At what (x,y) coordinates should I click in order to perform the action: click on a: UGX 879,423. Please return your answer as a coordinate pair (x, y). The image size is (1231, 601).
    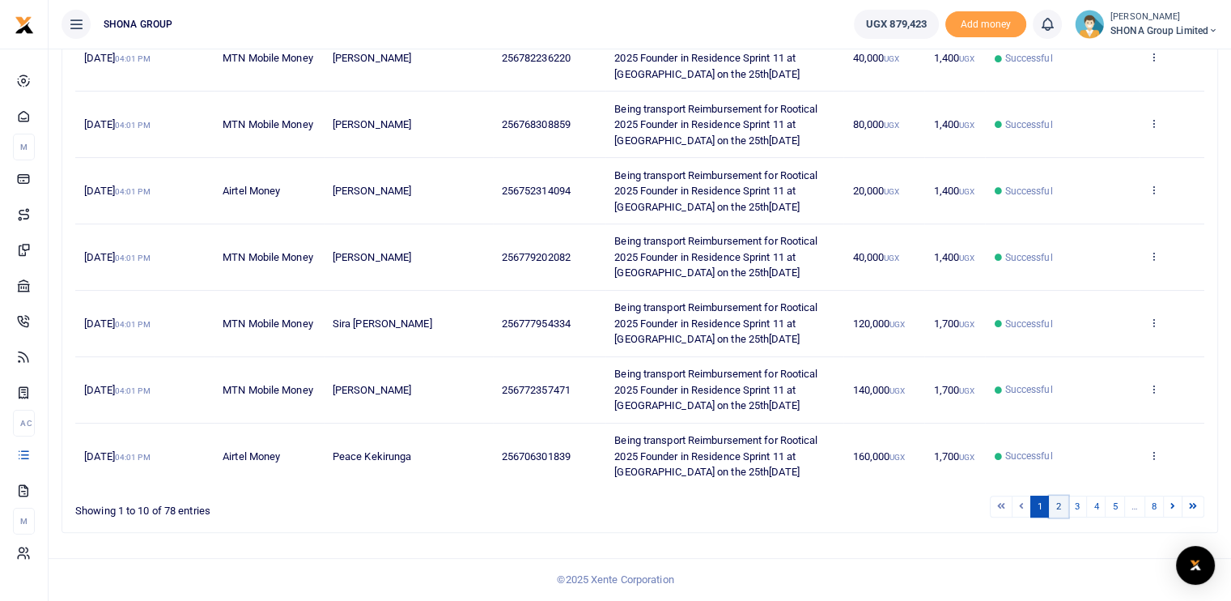
    Looking at the image, I should click on (896, 24).